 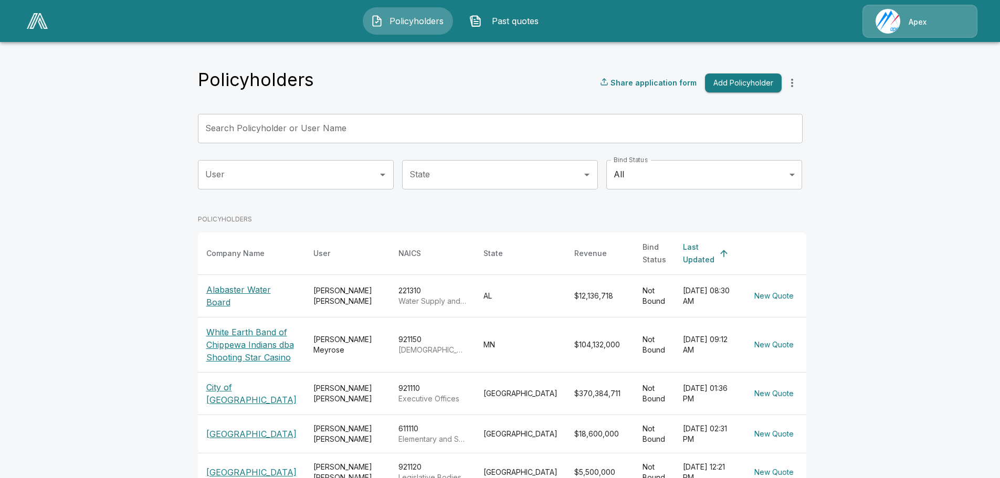 I want to click on a: Past quotes IconPast quotes, so click(x=507, y=21).